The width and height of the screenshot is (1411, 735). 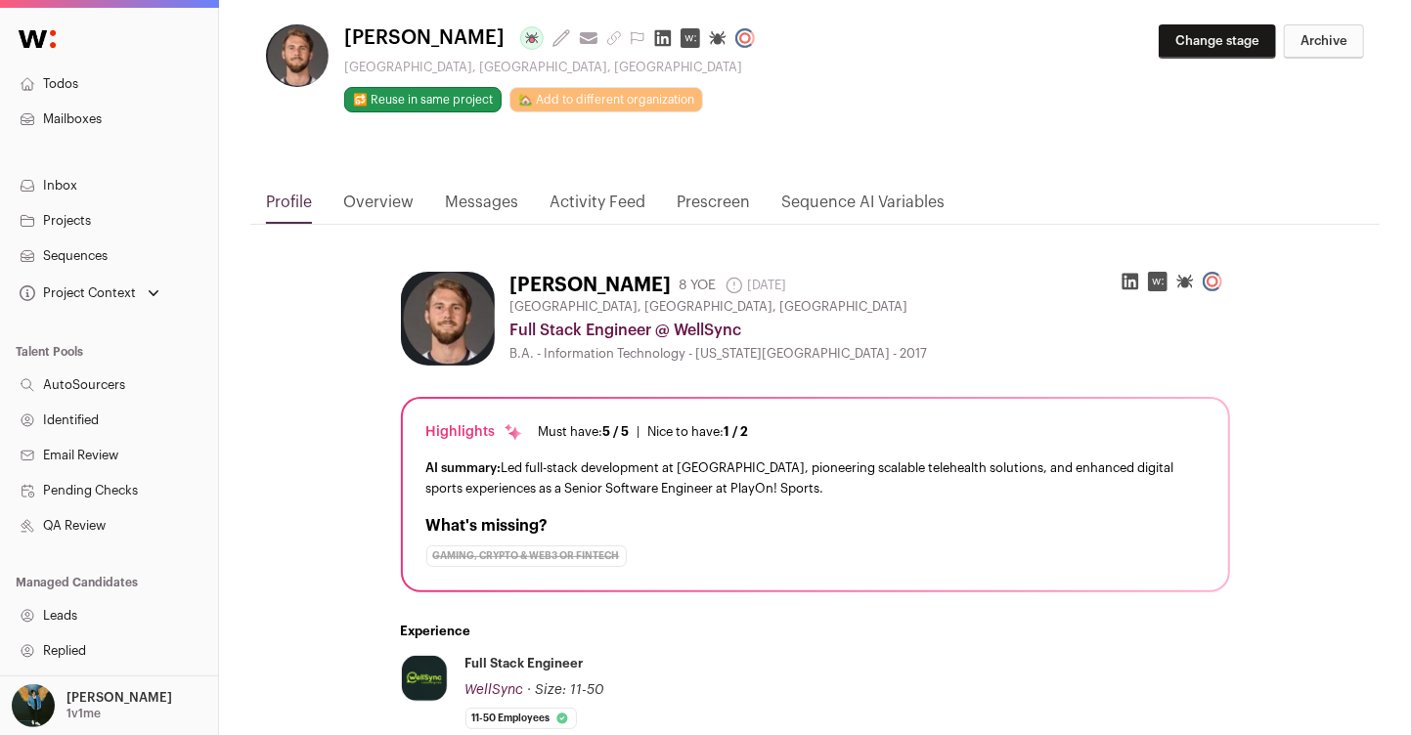 I want to click on h2: What's missing?, so click(x=816, y=526).